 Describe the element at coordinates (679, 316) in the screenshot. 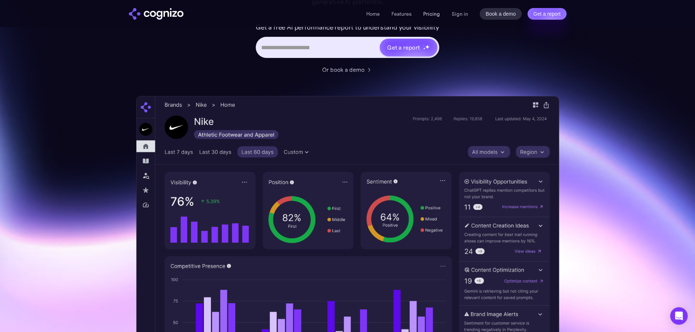

I see `div: Open Intercom Messenger` at that location.